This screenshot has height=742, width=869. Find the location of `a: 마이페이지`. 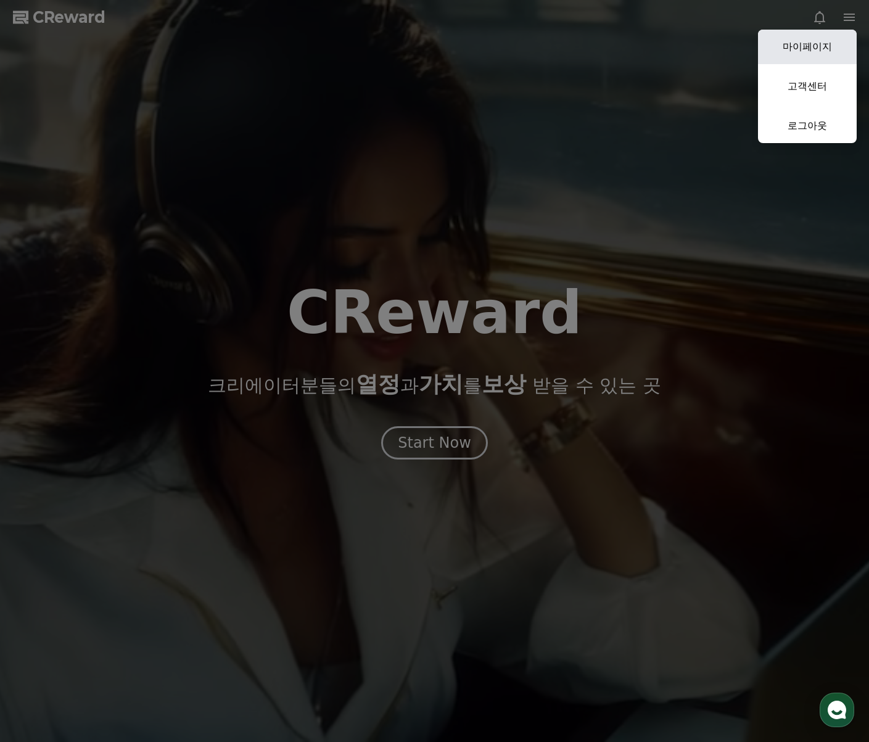

a: 마이페이지 is located at coordinates (807, 47).